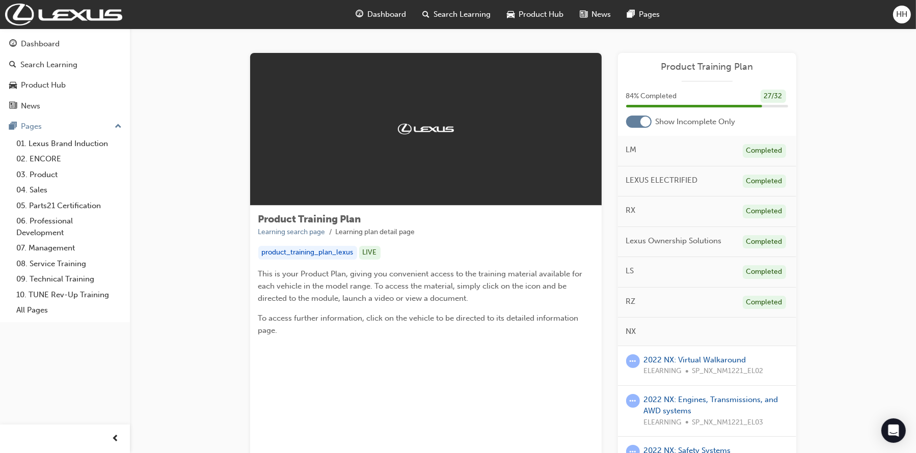 This screenshot has height=453, width=916. Describe the element at coordinates (728, 371) in the screenshot. I see `span: SP_NX_NM1221_EL02` at that location.